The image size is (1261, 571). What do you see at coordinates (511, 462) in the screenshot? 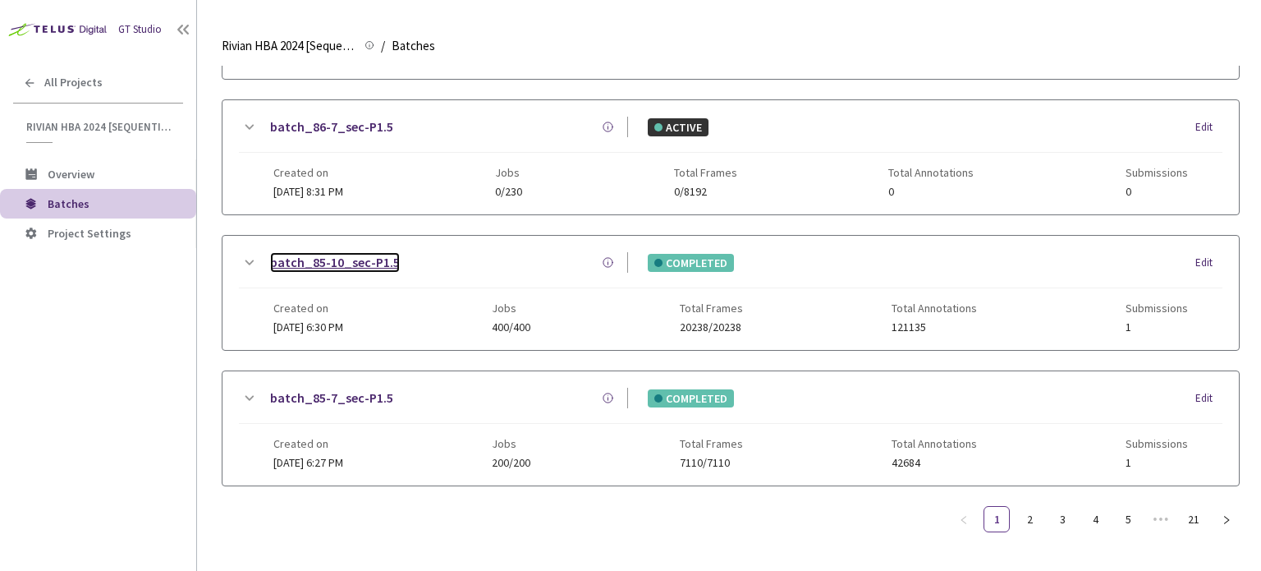
I see `span: 200/200` at bounding box center [511, 462].